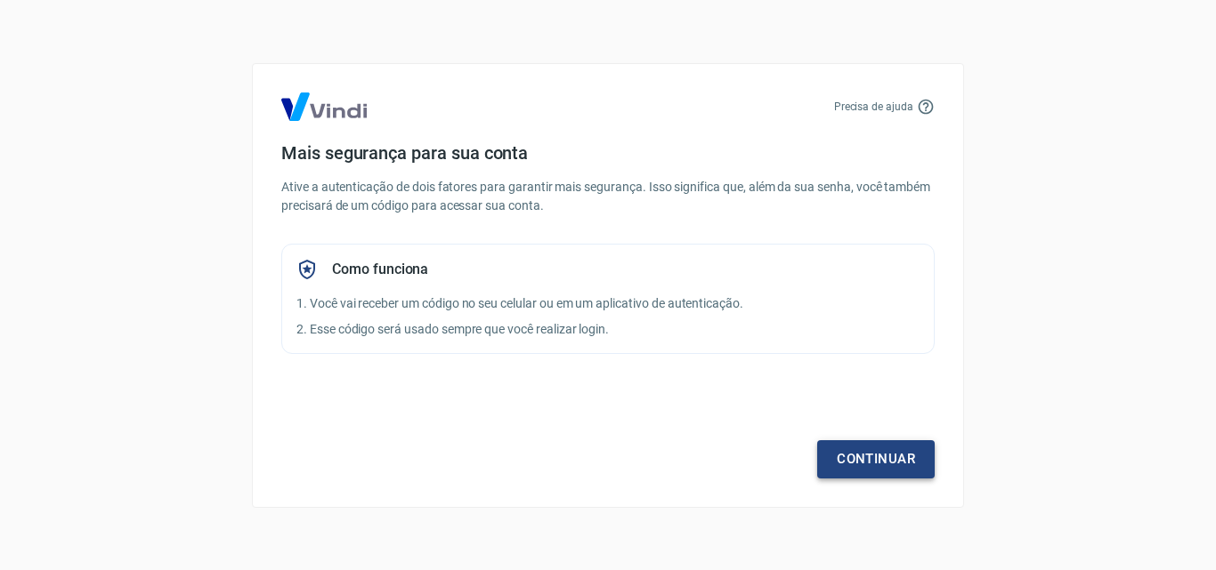 This screenshot has height=570, width=1216. What do you see at coordinates (608, 303) in the screenshot?
I see `p: 1. Você vai receber um código no seu celular ou em um aplicativo de autenticação.` at bounding box center [608, 303].